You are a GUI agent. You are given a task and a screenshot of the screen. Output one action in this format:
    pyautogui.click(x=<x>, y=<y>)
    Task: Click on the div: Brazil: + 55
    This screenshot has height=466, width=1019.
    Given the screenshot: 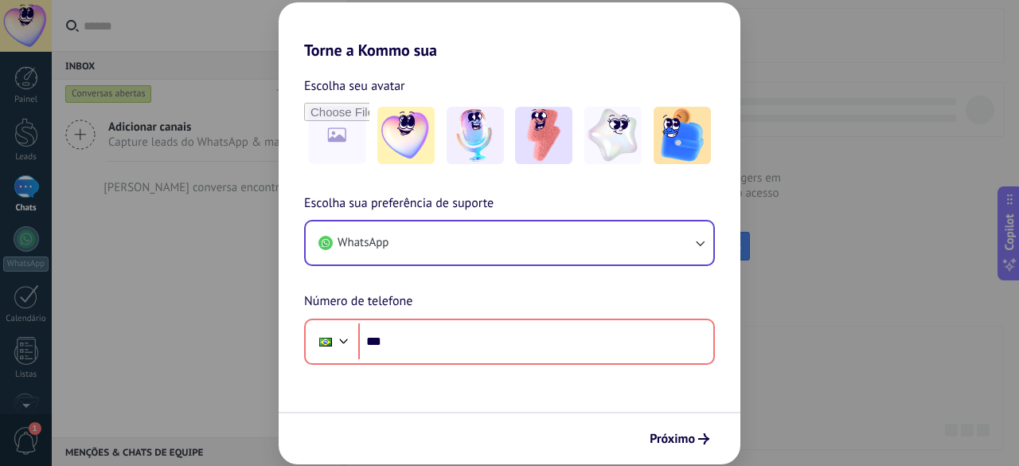 What is the action you would take?
    pyautogui.click(x=326, y=342)
    